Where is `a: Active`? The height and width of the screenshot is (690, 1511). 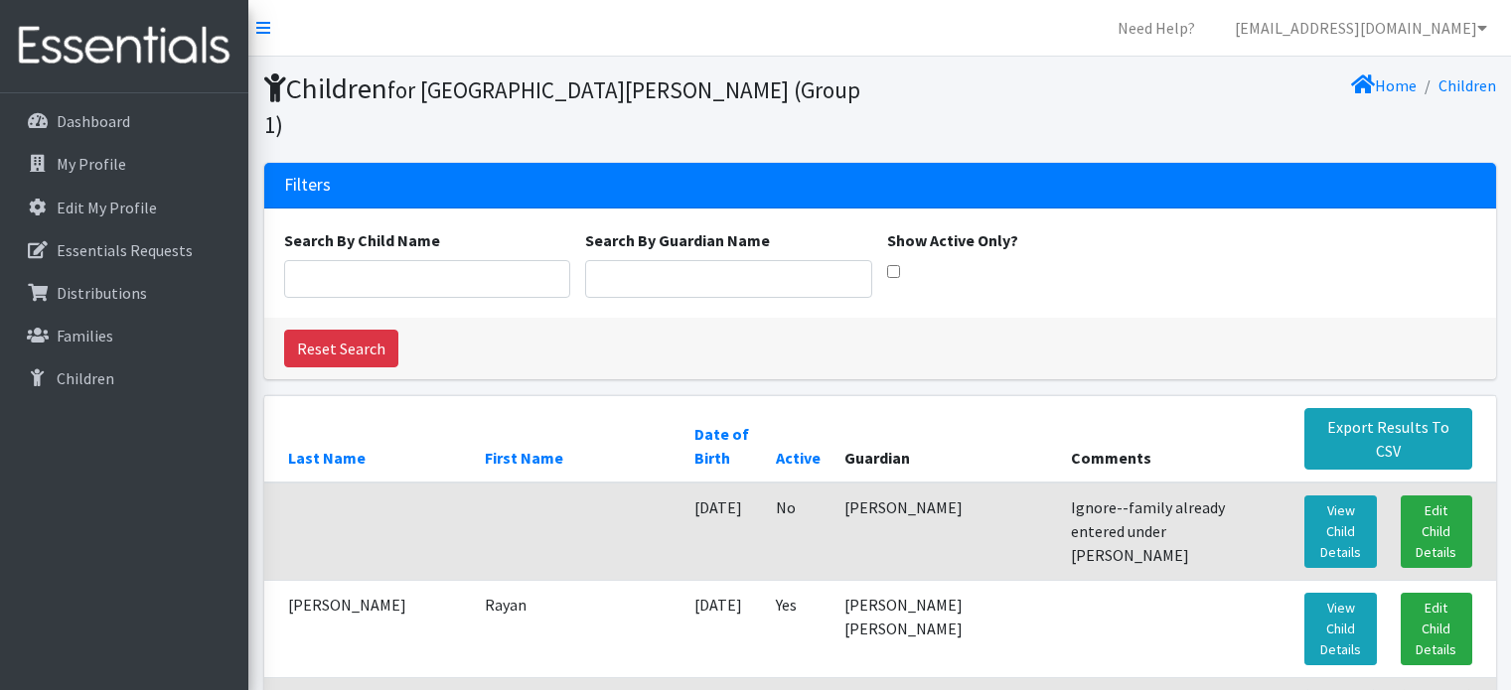 a: Active is located at coordinates (798, 458).